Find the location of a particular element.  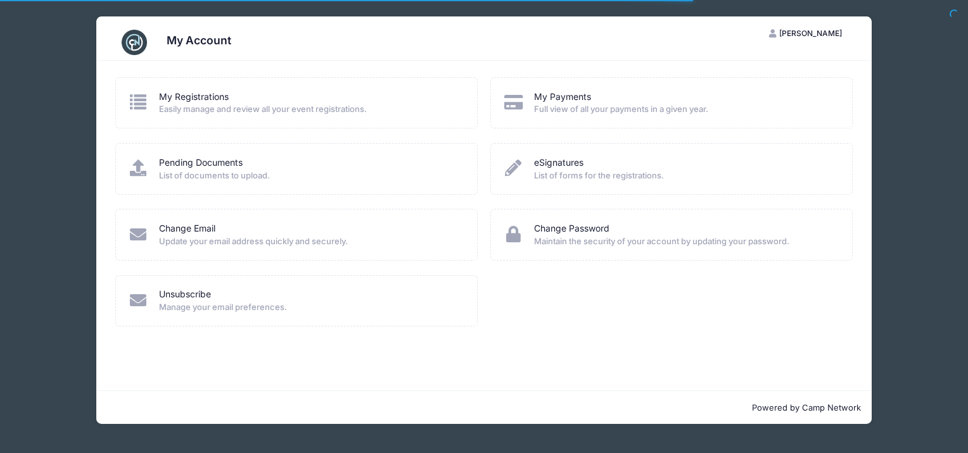

a: eSignatures is located at coordinates (559, 163).